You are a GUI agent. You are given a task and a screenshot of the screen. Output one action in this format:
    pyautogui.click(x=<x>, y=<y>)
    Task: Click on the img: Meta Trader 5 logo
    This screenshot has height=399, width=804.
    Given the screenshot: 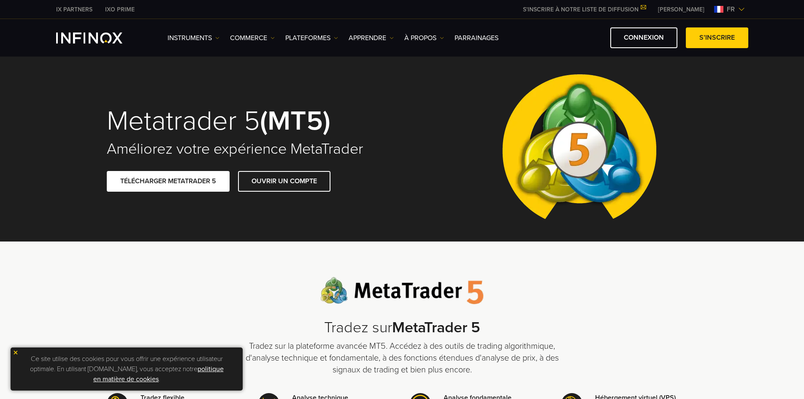 What is the action you would take?
    pyautogui.click(x=402, y=290)
    